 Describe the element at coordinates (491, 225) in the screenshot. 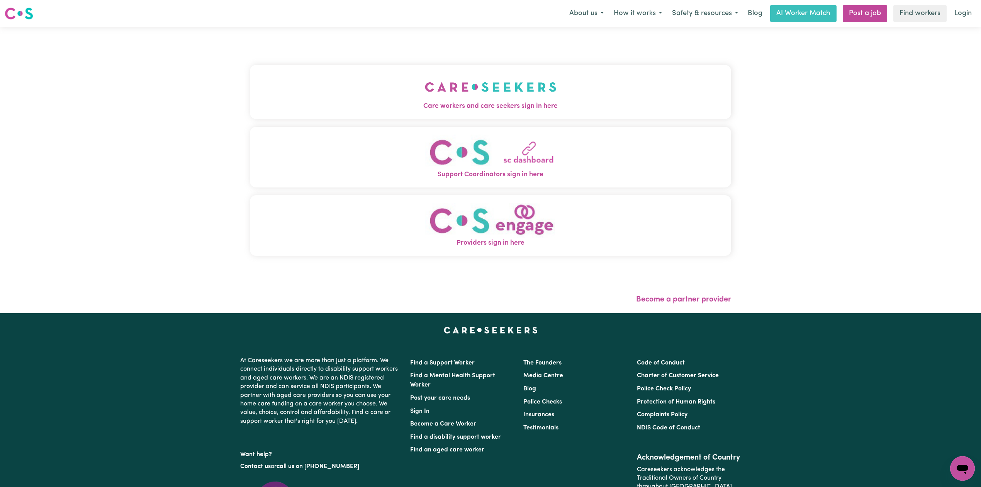

I see `button: Providers sign in here` at that location.